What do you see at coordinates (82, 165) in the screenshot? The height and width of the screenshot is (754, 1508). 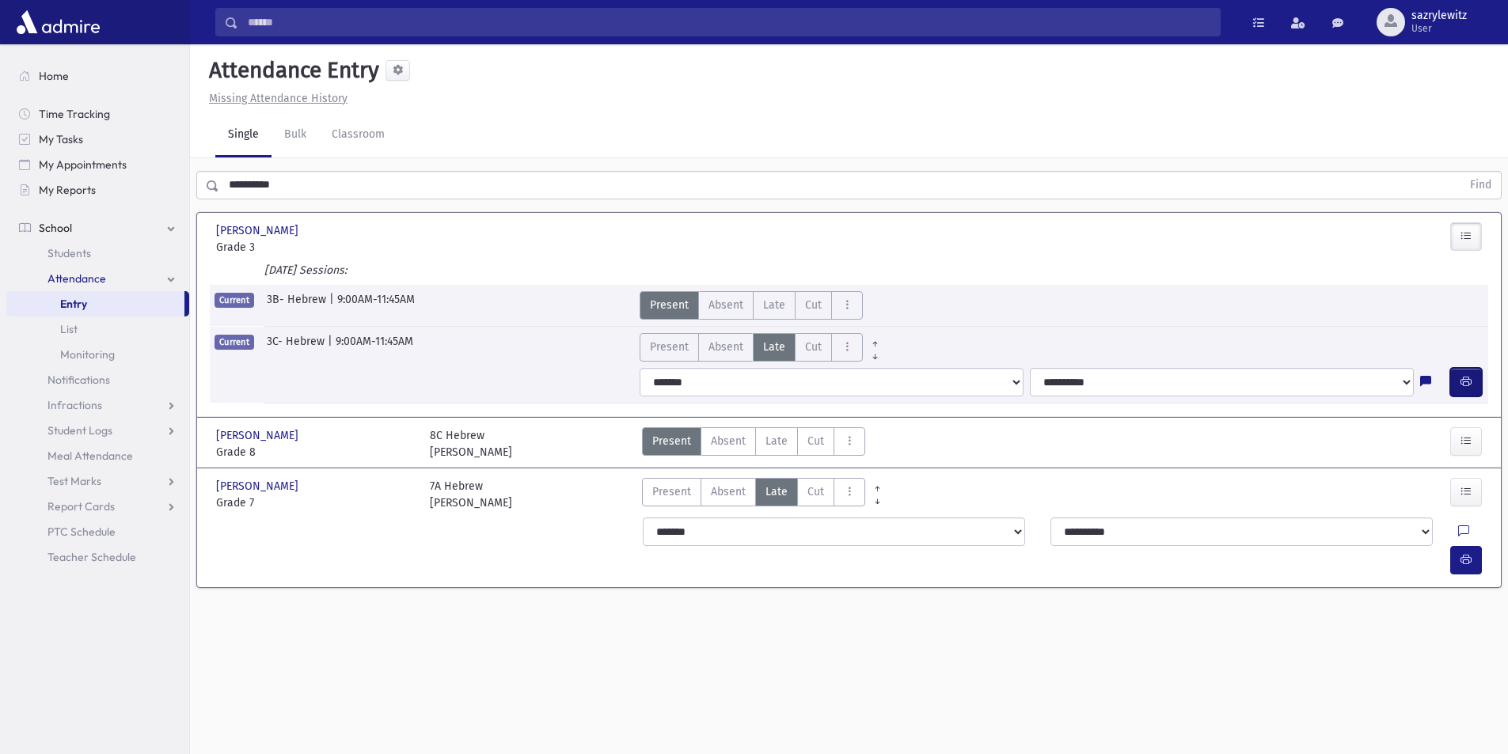 I see `span: My Appointments` at bounding box center [82, 165].